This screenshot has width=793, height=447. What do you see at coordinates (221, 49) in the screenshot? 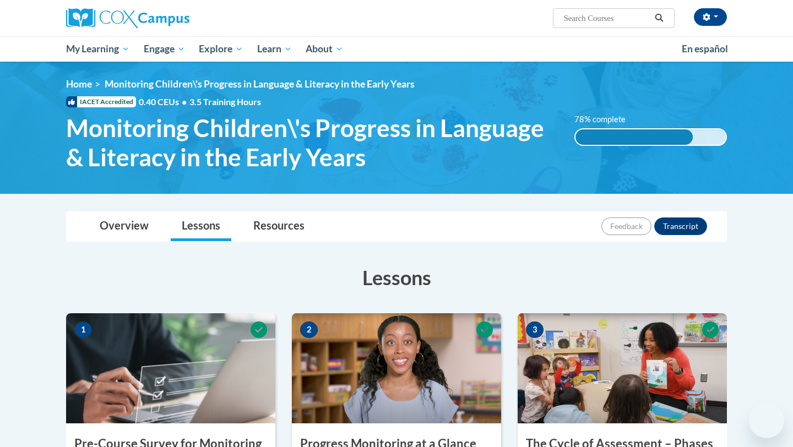
I see `a: Explore` at bounding box center [221, 49].